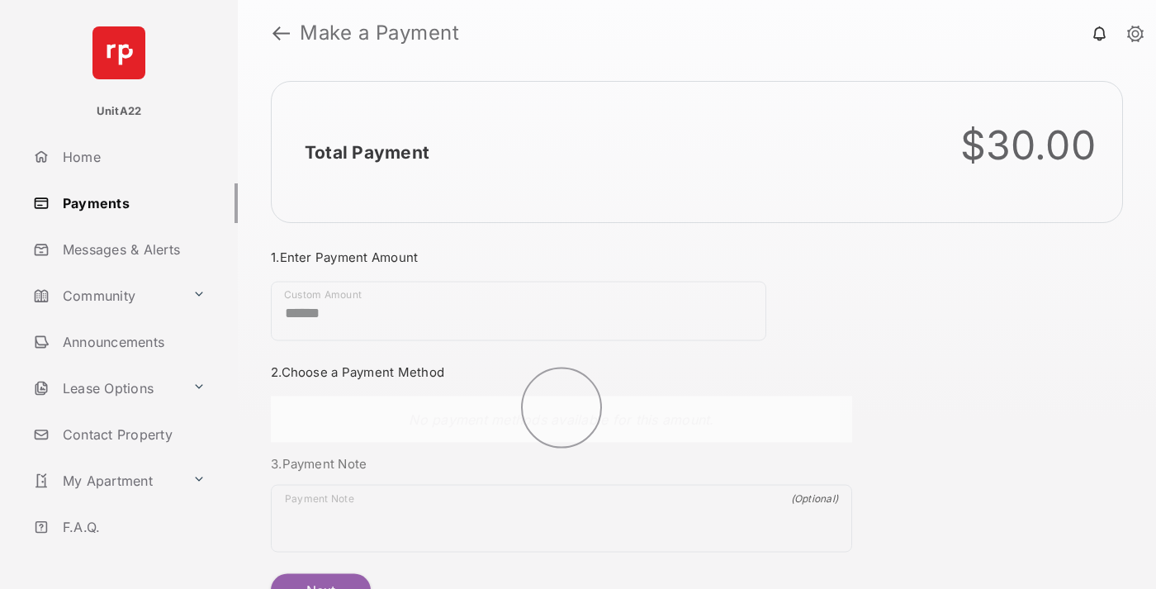 This screenshot has height=589, width=1156. What do you see at coordinates (106, 481) in the screenshot?
I see `a: My Apartment` at bounding box center [106, 481].